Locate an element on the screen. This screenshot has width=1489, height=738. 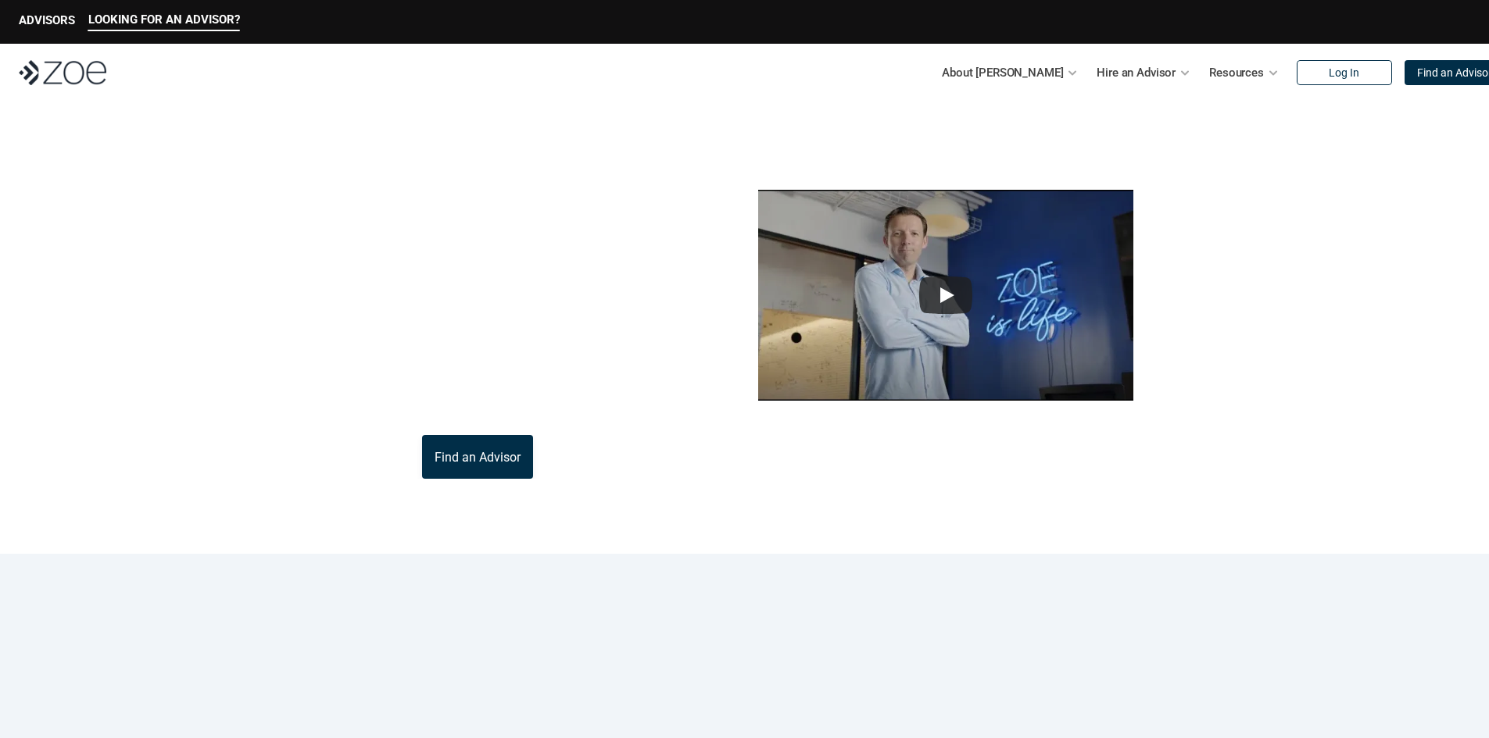
img: sddefault.webp is located at coordinates (945, 295).